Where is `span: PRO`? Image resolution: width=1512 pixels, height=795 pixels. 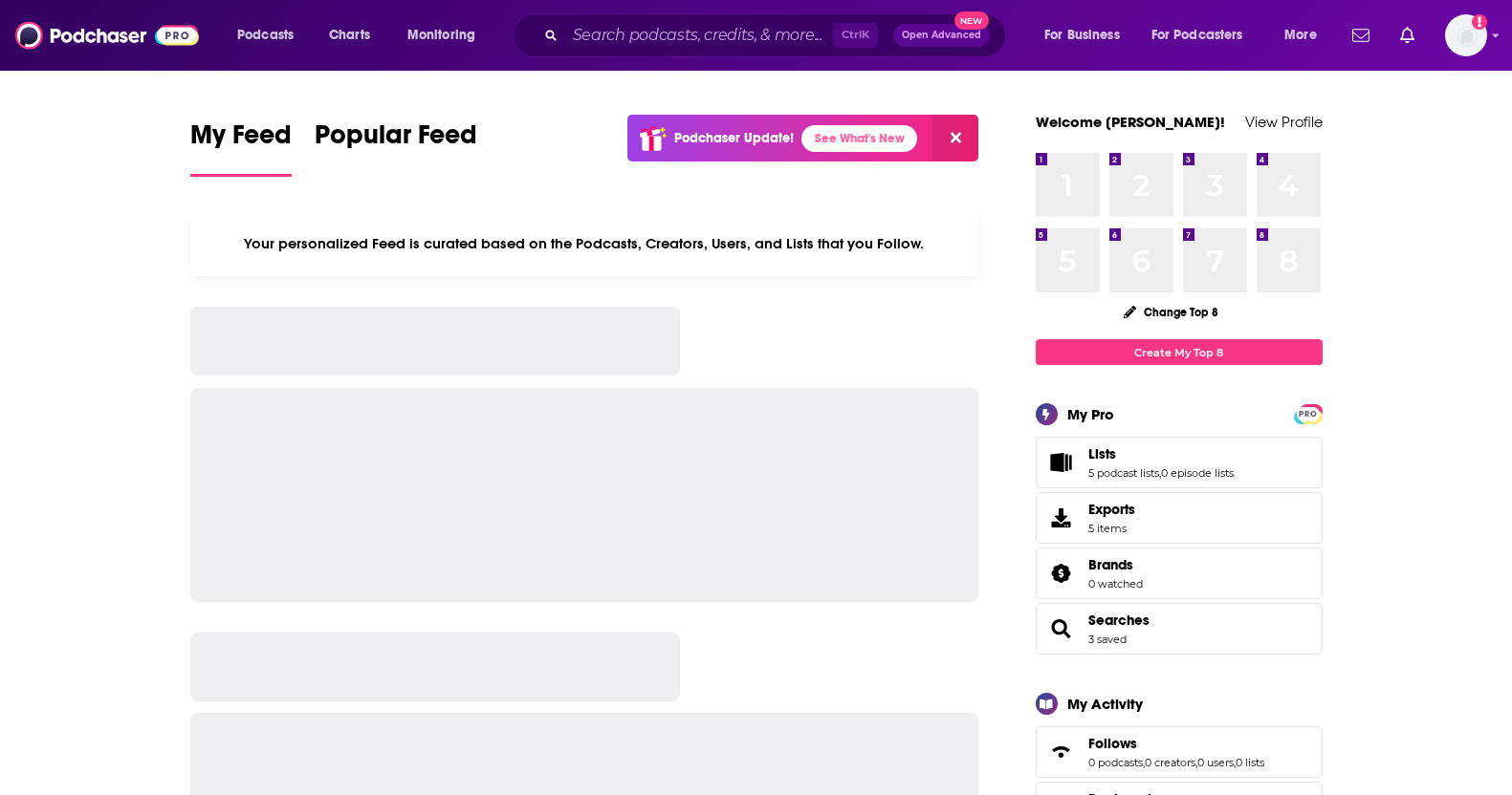
span: PRO is located at coordinates (1308, 414).